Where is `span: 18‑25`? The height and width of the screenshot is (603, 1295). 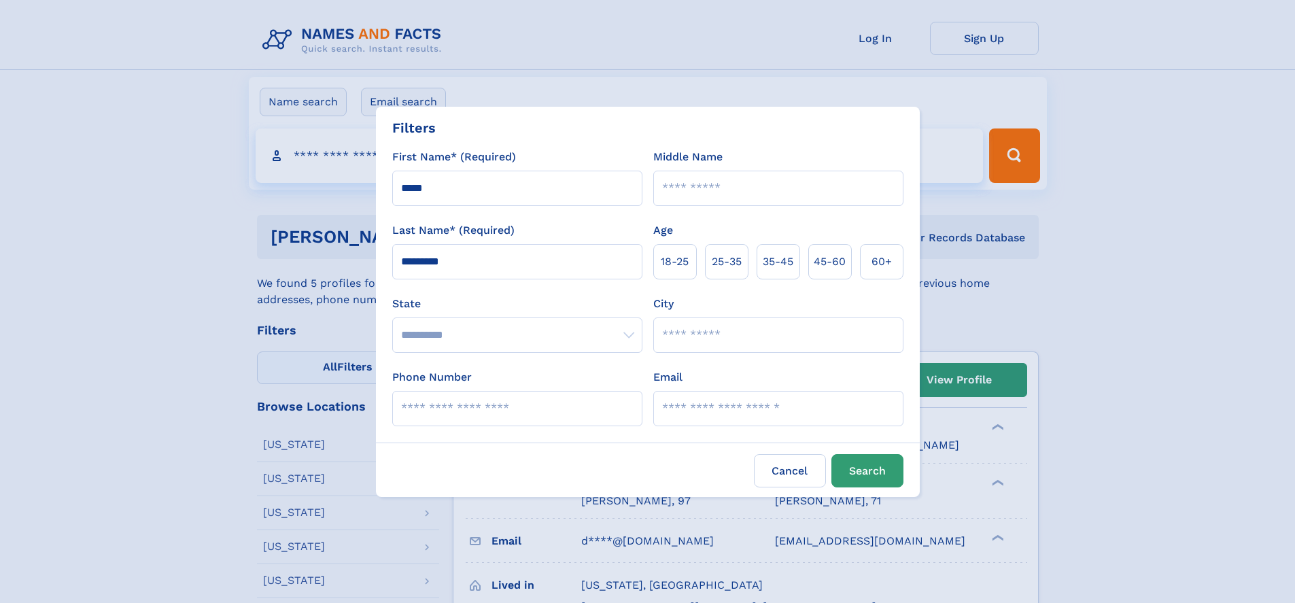
span: 18‑25 is located at coordinates (674, 262).